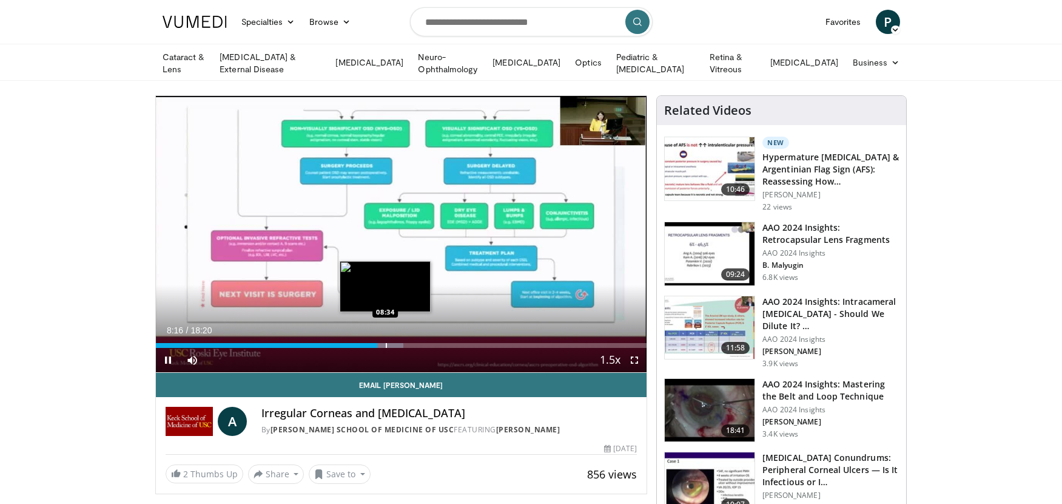 The height and width of the screenshot is (504, 1062). I want to click on p: 3.9K views, so click(780, 363).